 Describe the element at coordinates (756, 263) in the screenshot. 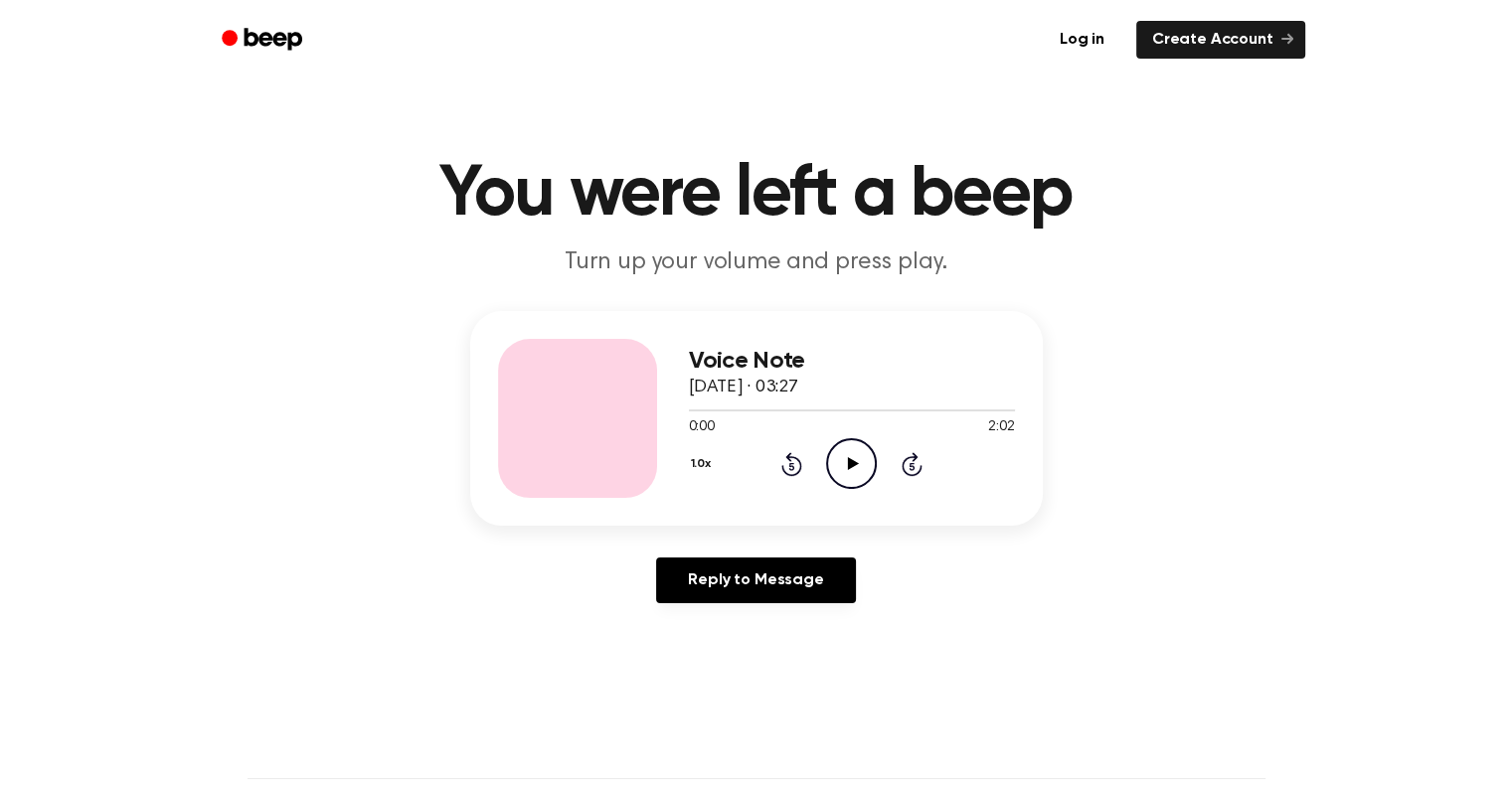

I see `p: Turn up your volume and press play.` at that location.